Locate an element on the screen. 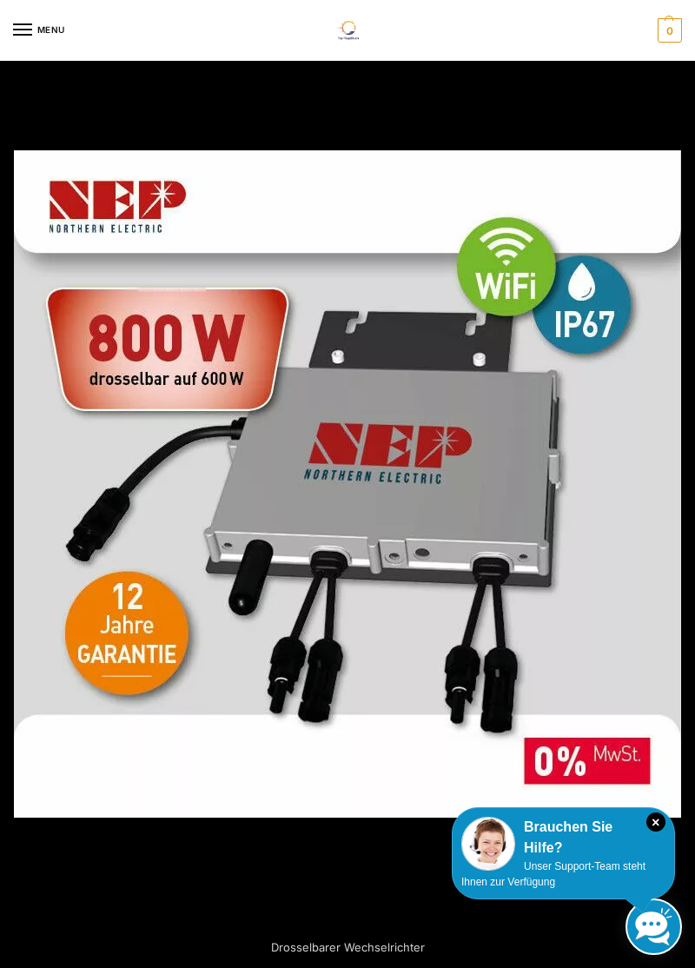  button: Menu is located at coordinates (39, 30).